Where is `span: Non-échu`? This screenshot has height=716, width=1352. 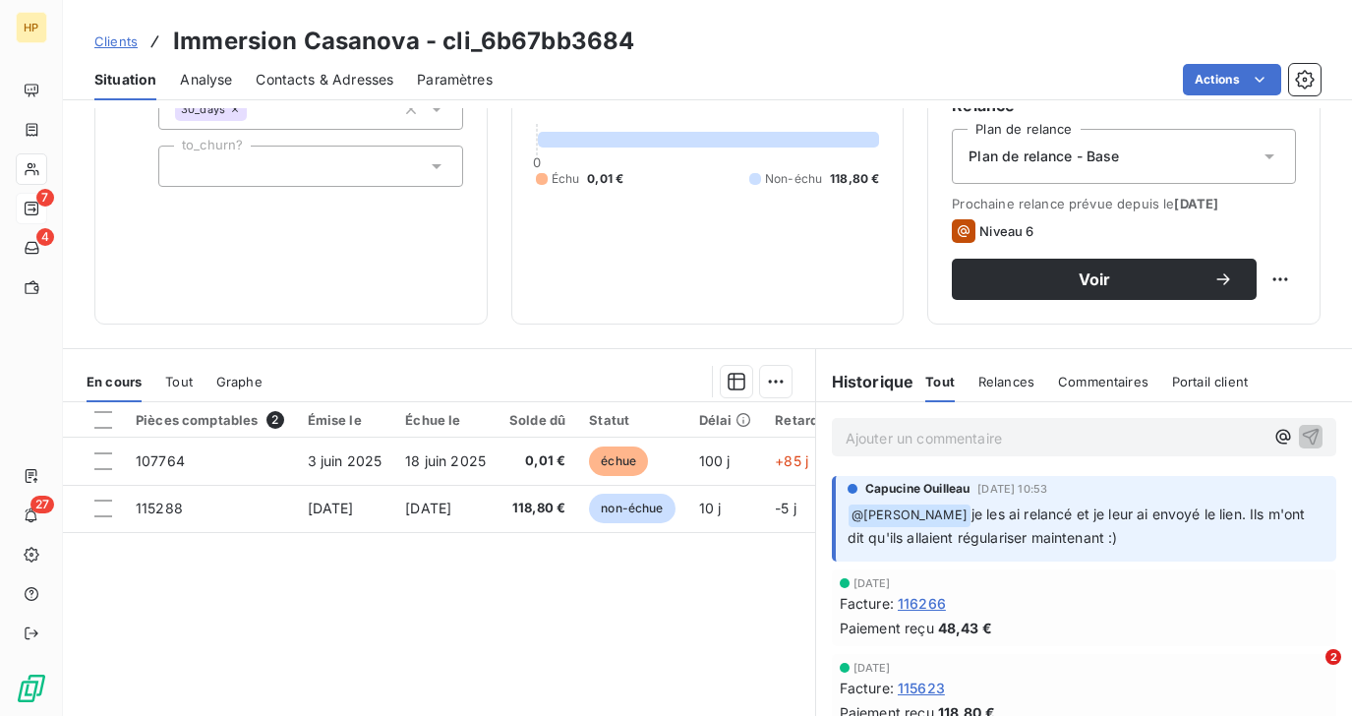
span: Non-échu is located at coordinates (794, 179).